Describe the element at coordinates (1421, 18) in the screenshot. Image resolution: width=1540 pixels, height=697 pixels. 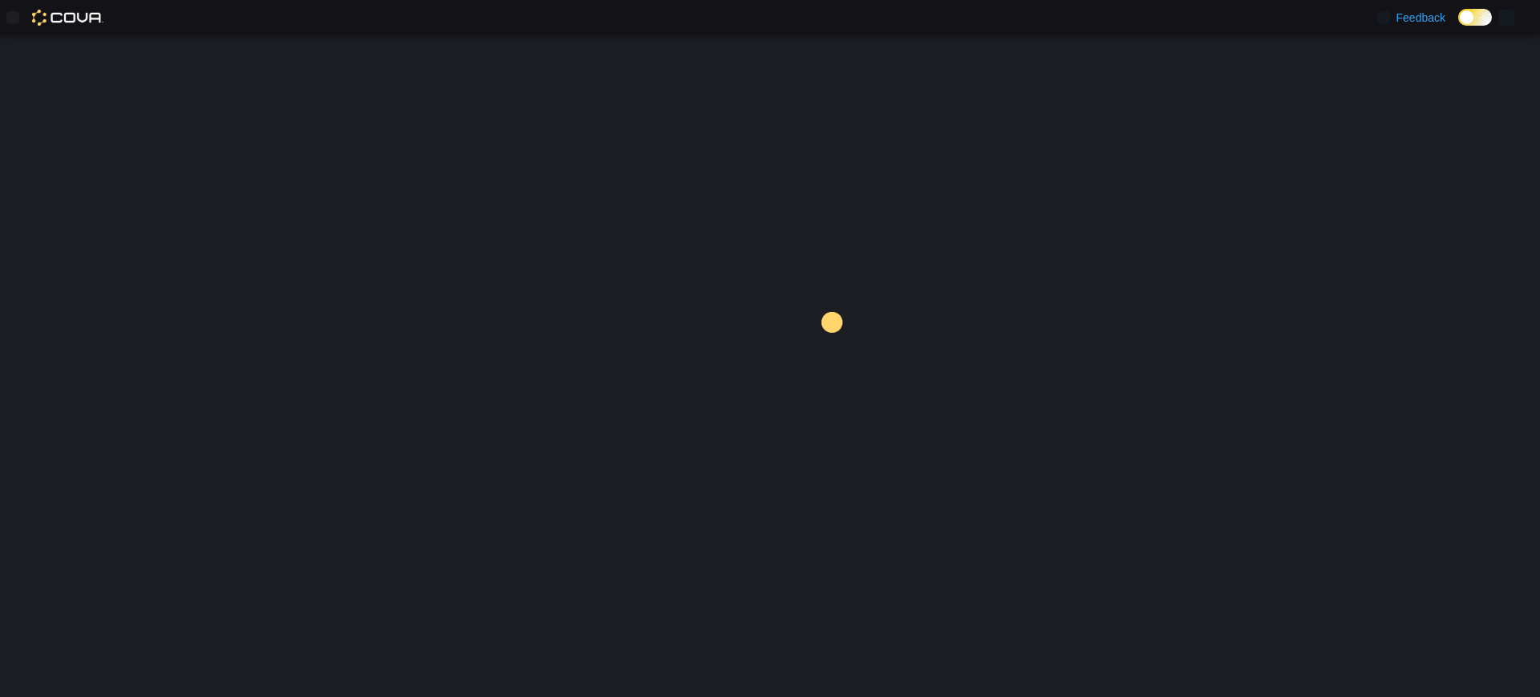
I see `span: Feedback` at that location.